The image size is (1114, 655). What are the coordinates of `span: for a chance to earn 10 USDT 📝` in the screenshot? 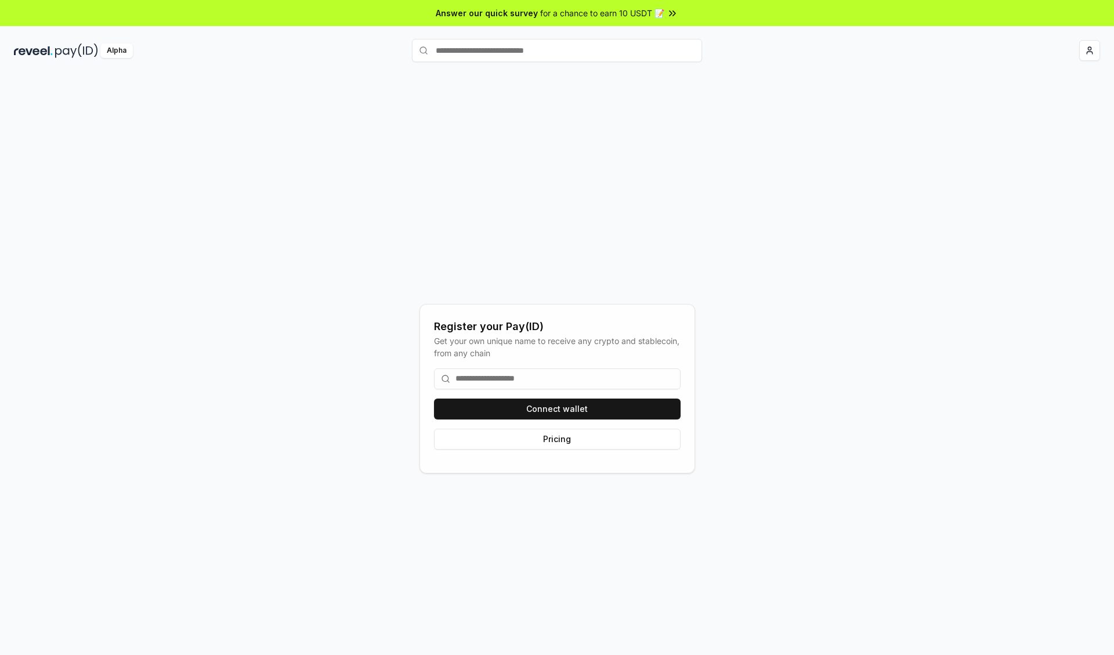 It's located at (602, 13).